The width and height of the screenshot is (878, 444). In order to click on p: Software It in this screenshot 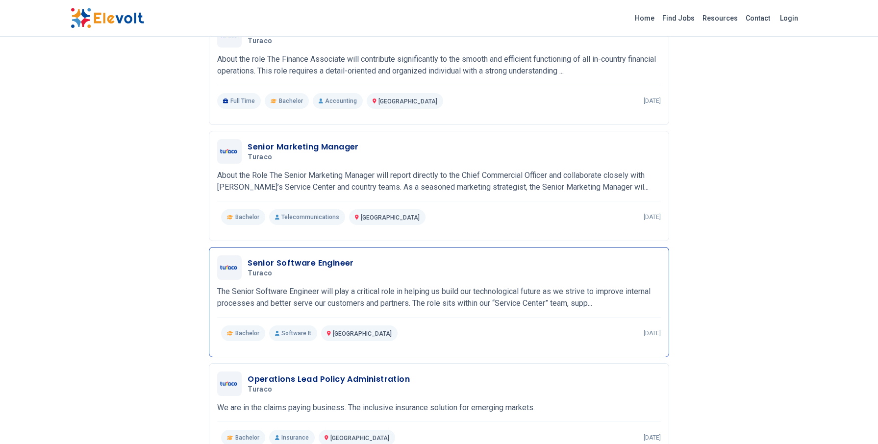, I will do `click(293, 333)`.